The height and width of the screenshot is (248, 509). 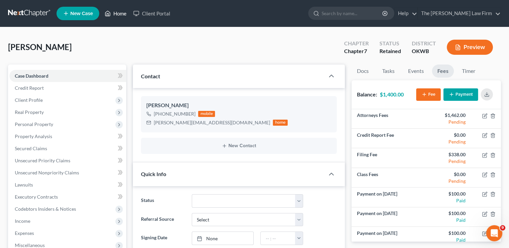 What do you see at coordinates (150, 76) in the screenshot?
I see `span: Contact` at bounding box center [150, 76].